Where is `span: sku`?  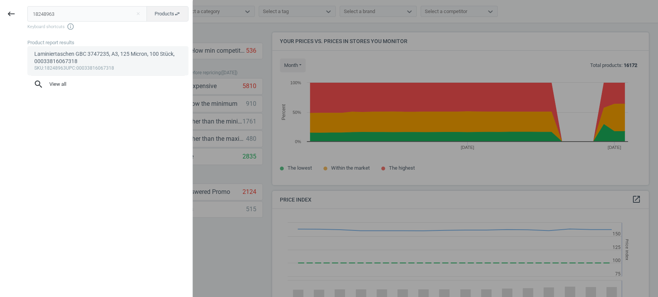 span: sku is located at coordinates (39, 68).